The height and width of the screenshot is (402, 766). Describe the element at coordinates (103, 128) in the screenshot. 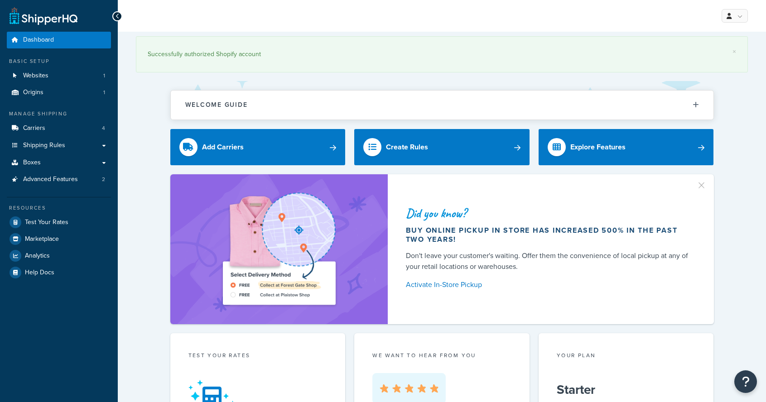

I see `span: 4` at that location.